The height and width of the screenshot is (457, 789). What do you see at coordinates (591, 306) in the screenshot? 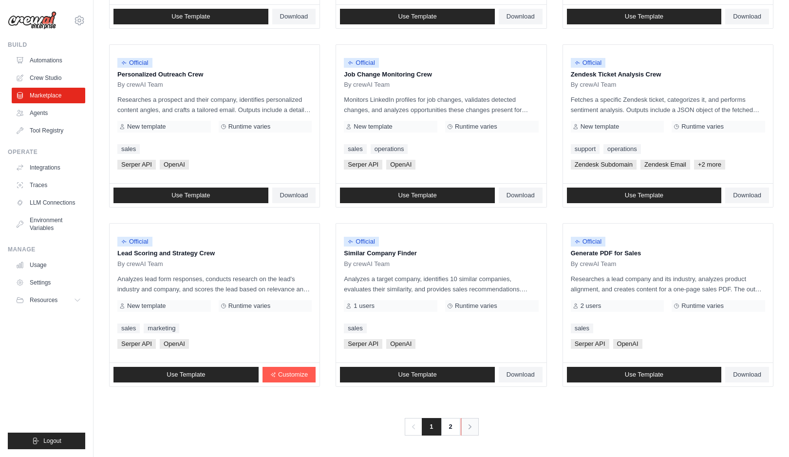
I see `span: 2 users` at bounding box center [591, 306].